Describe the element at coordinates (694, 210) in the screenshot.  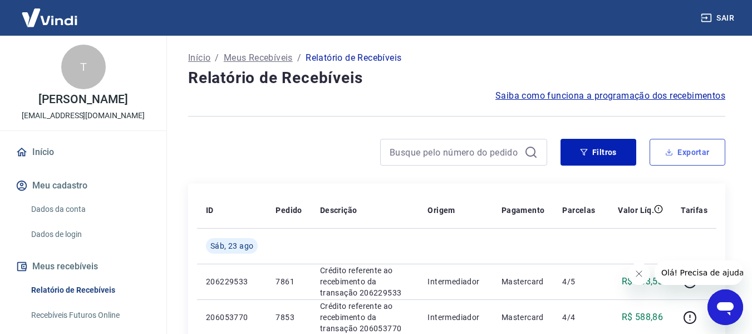
I see `p: Tarifas` at that location.